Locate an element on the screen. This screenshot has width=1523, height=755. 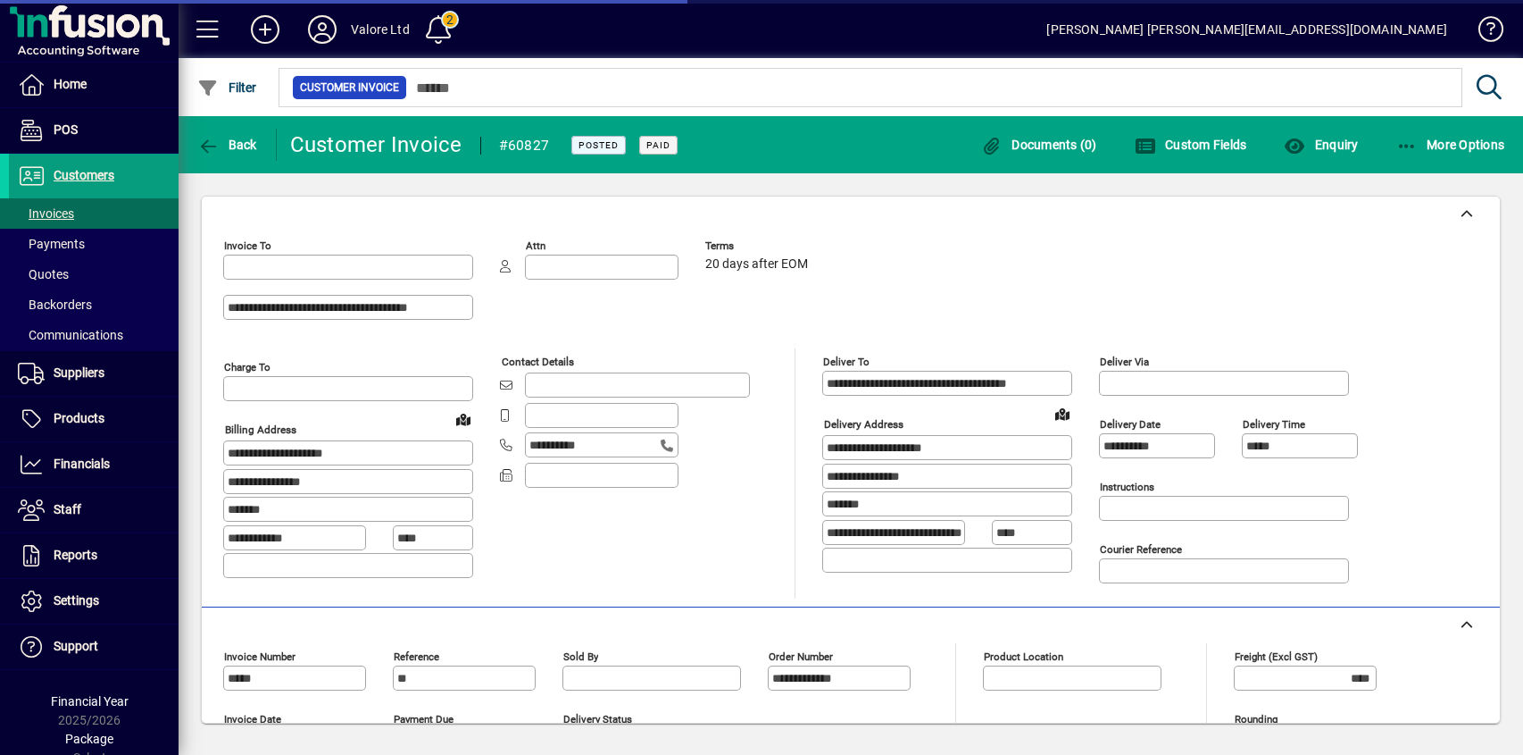
app-page-header-button: Back is located at coordinates (228, 145).